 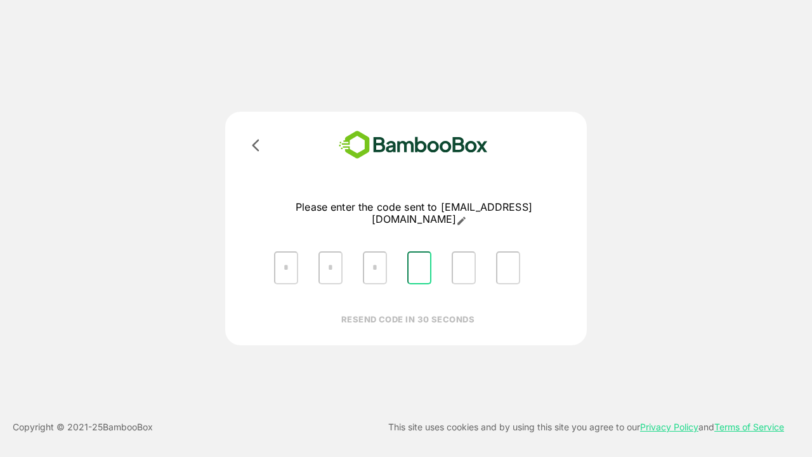 What do you see at coordinates (586, 427) in the screenshot?
I see `p: This site uses cookies and by using this site you agree to our and` at bounding box center [586, 427].